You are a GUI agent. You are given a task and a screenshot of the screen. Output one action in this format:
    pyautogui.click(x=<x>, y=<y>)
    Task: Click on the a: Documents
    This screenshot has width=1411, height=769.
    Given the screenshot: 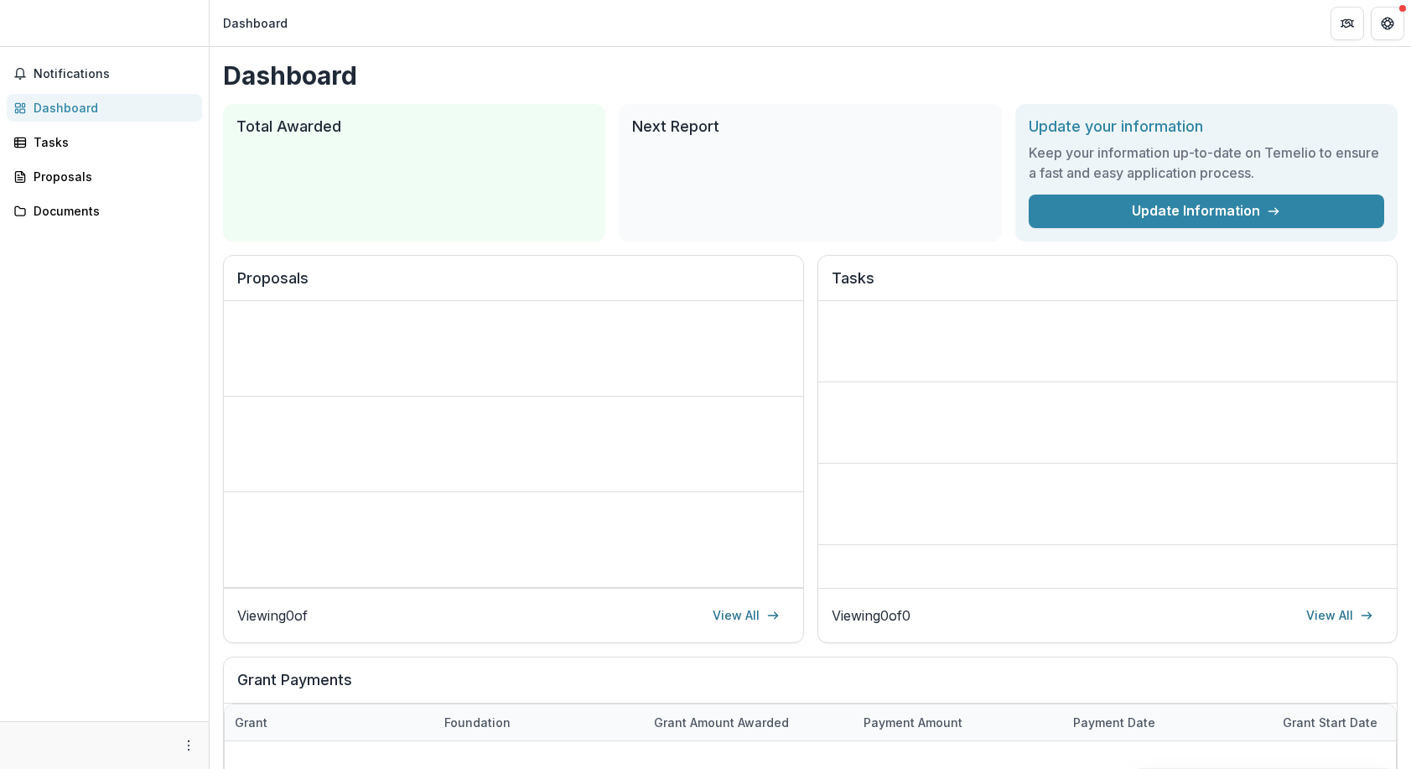 What is the action you would take?
    pyautogui.click(x=104, y=210)
    